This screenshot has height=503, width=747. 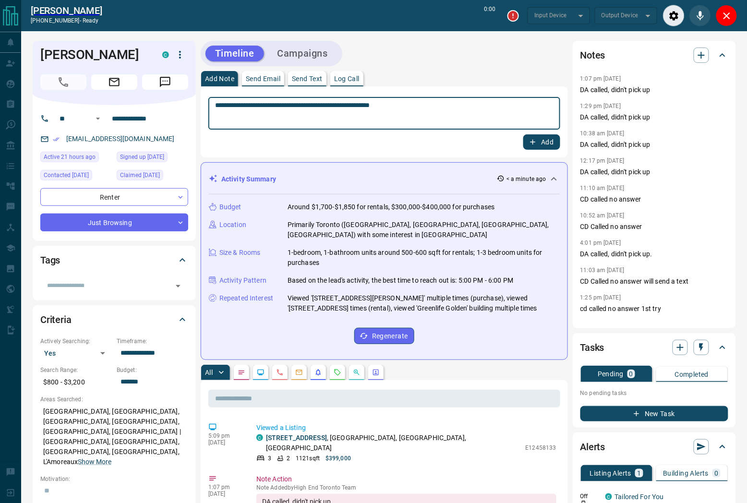 What do you see at coordinates (654, 254) in the screenshot?
I see `p: DA called, didn't pick up.` at bounding box center [654, 254].